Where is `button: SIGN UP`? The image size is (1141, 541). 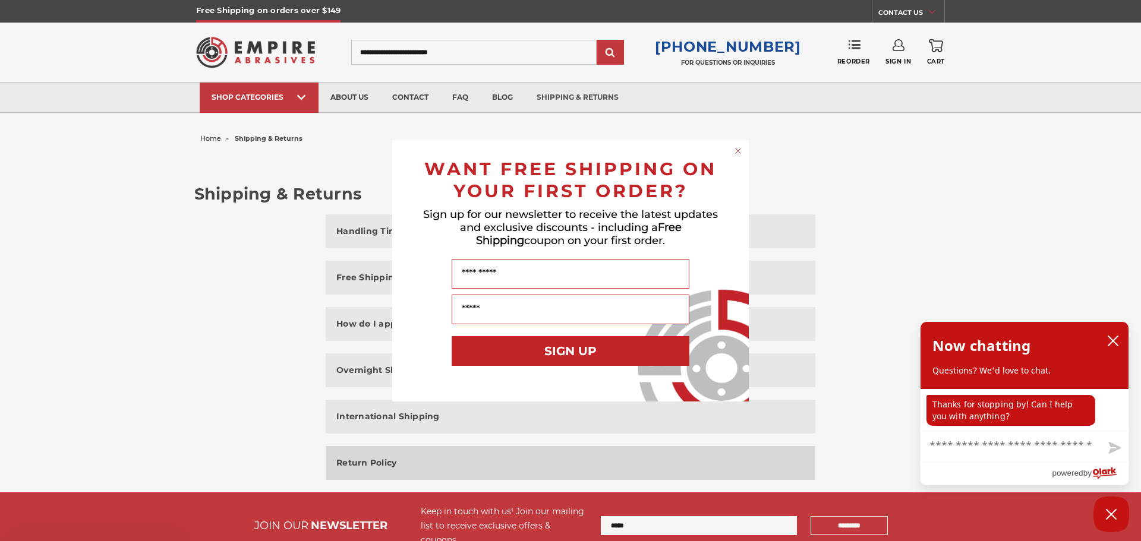
button: SIGN UP is located at coordinates (570, 351).